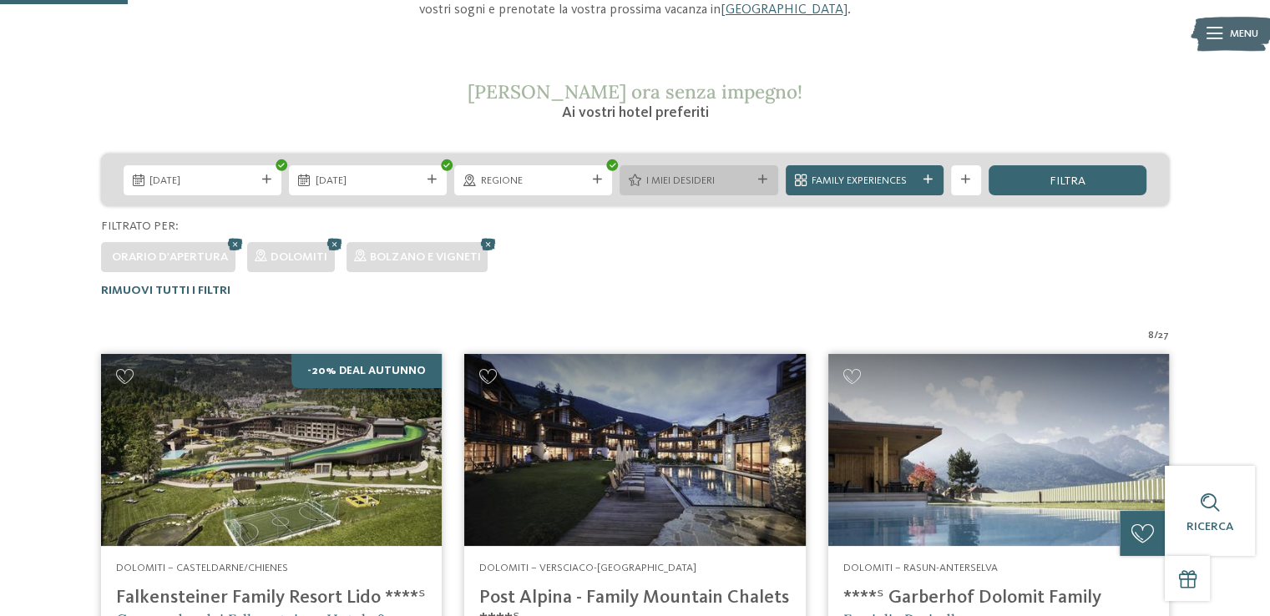 This screenshot has width=1270, height=616. What do you see at coordinates (864, 181) in the screenshot?
I see `span: Family Experiences` at bounding box center [864, 181].